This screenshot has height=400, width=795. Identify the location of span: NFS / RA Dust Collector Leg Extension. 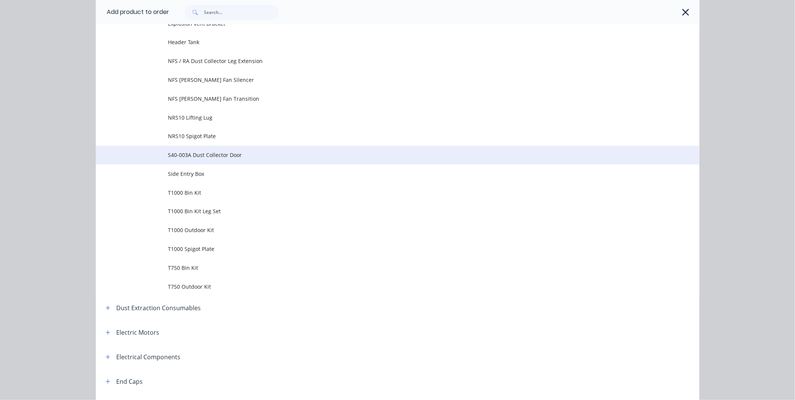
(381, 61).